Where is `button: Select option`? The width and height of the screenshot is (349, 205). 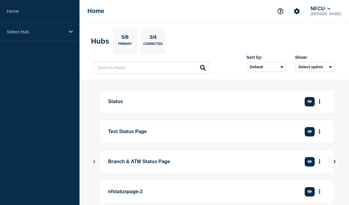 button: Select option is located at coordinates (315, 67).